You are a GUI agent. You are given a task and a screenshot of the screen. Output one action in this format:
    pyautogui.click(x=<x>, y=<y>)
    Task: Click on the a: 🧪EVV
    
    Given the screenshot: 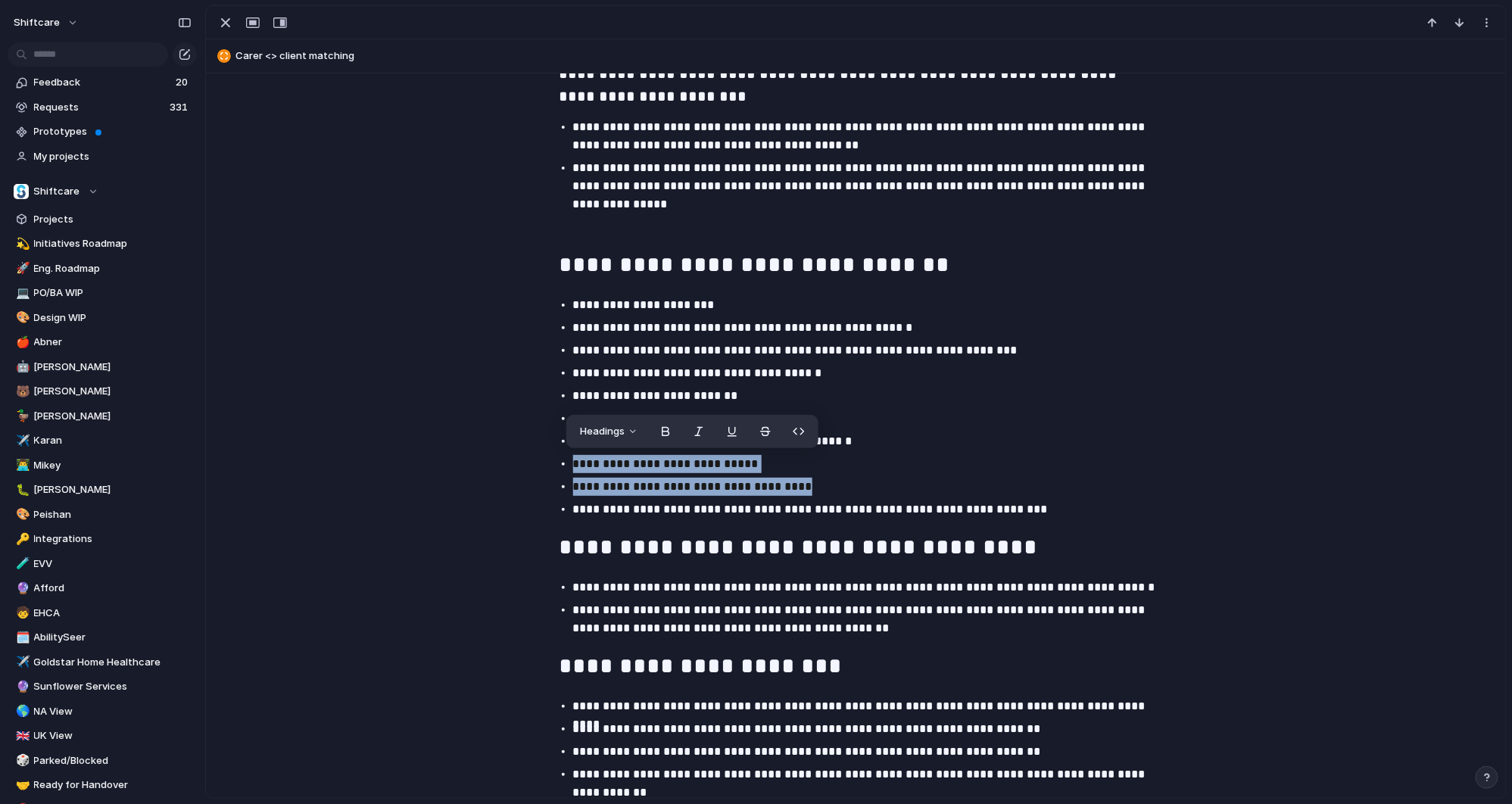 What is the action you would take?
    pyautogui.click(x=102, y=564)
    